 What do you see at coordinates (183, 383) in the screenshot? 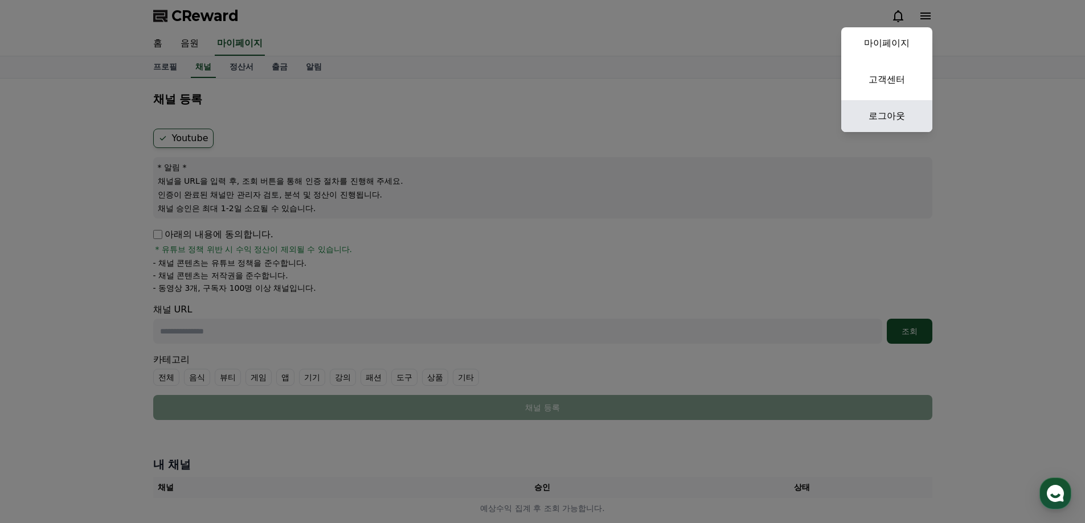
I see `span: 설정` at bounding box center [183, 383].